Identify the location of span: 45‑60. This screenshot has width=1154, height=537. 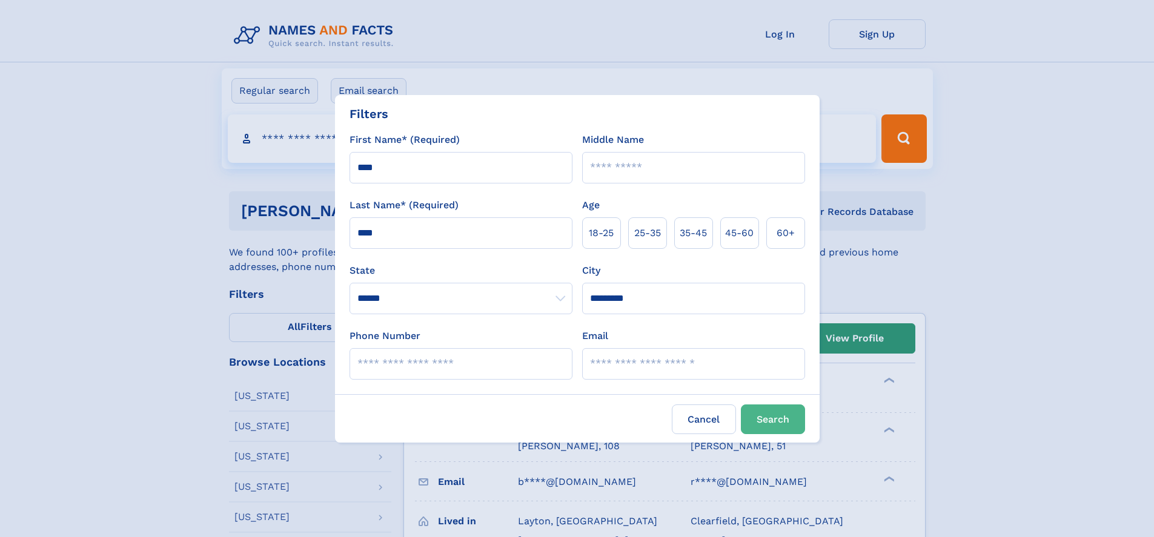
(739, 233).